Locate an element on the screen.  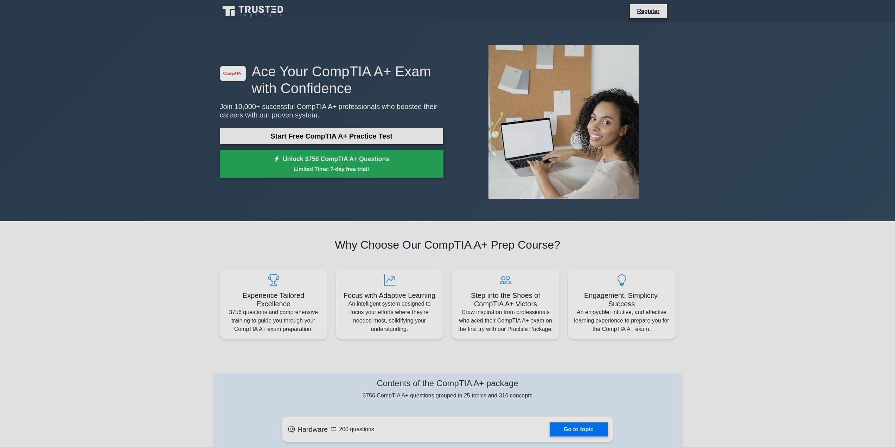
p: An intelligent system designed to focus your efforts where they're needed most, solidifying your ... is located at coordinates (389, 316).